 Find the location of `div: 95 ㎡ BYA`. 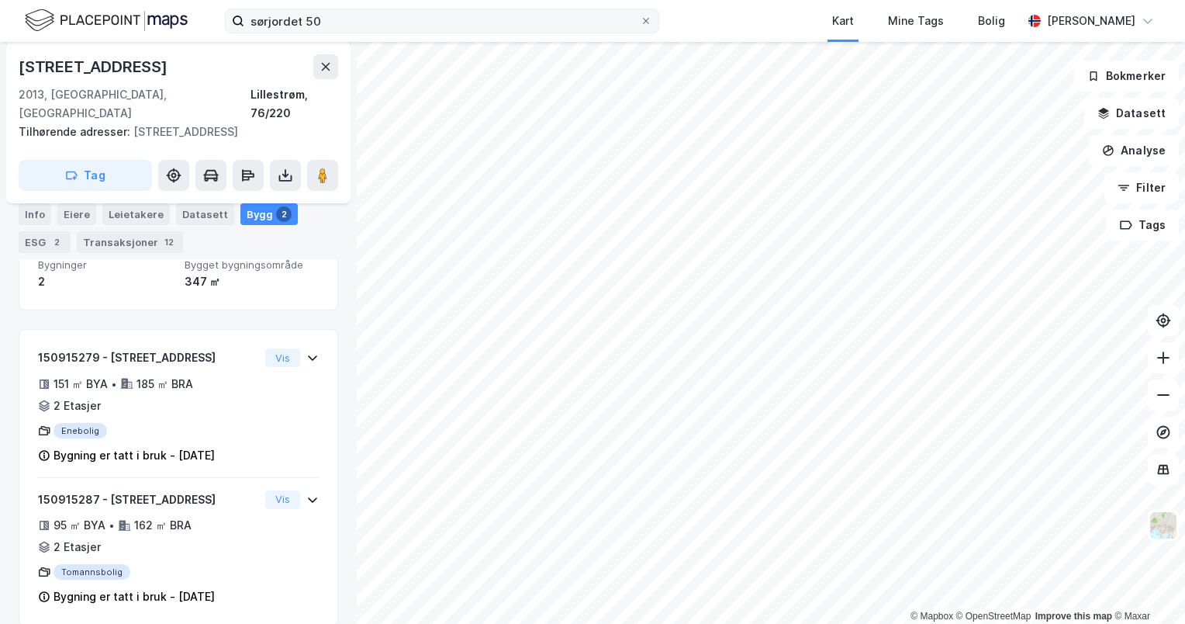

div: 95 ㎡ BYA is located at coordinates (79, 525).